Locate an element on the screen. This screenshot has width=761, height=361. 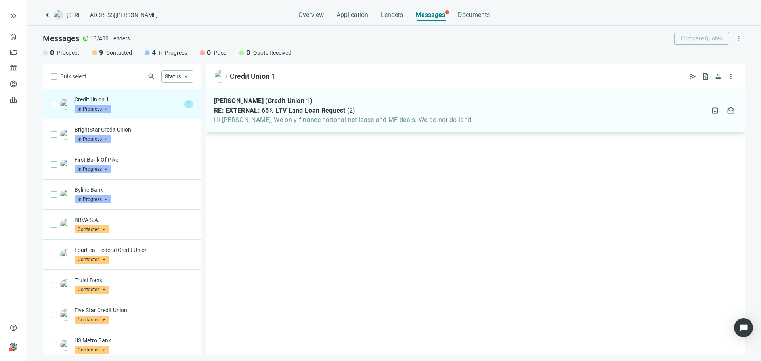
button: drafts is located at coordinates (731, 111).